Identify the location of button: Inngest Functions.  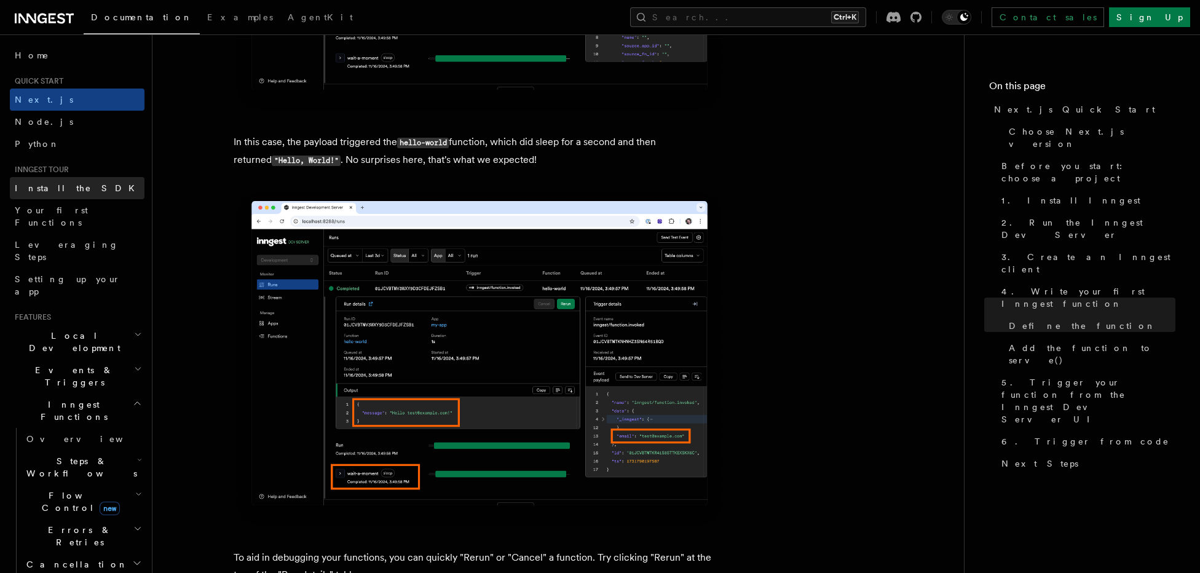
(77, 411).